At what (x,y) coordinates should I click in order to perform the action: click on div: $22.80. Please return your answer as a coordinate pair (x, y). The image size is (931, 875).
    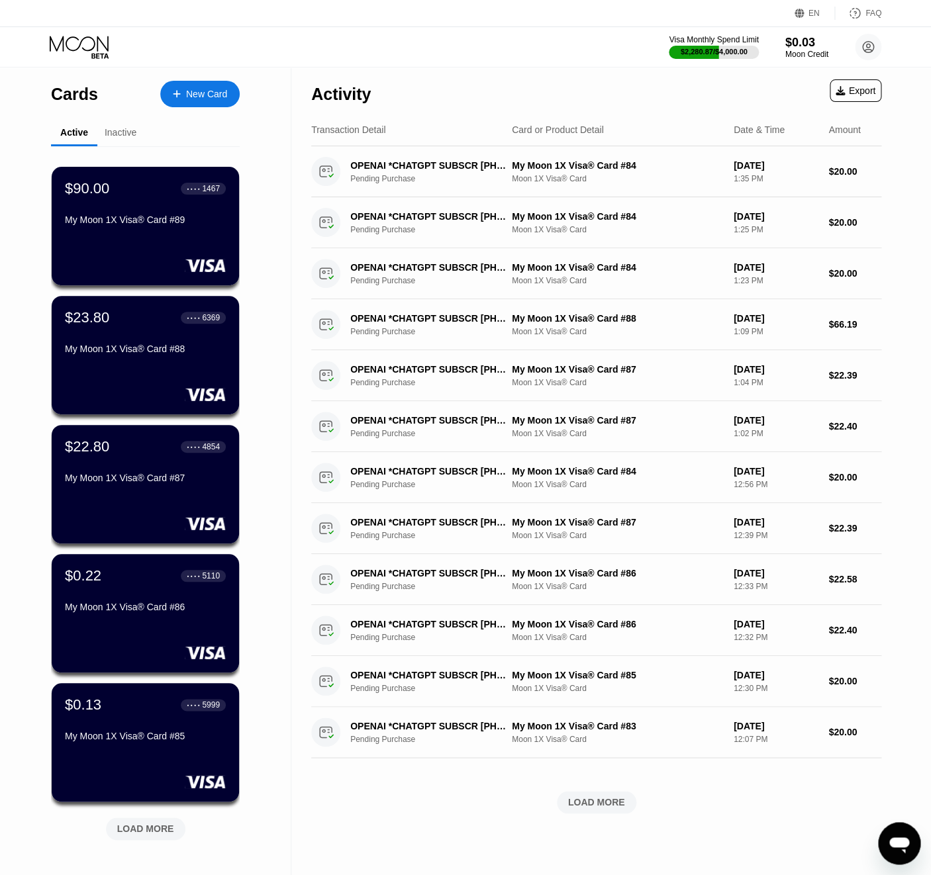
    Looking at the image, I should click on (87, 447).